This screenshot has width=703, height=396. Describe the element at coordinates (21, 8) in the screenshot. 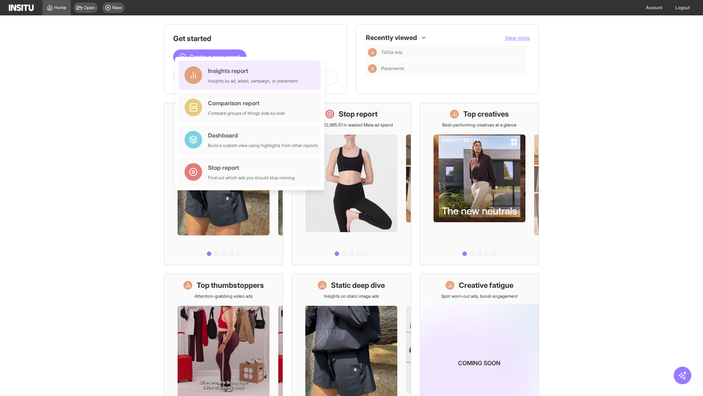

I see `img: Logo` at that location.